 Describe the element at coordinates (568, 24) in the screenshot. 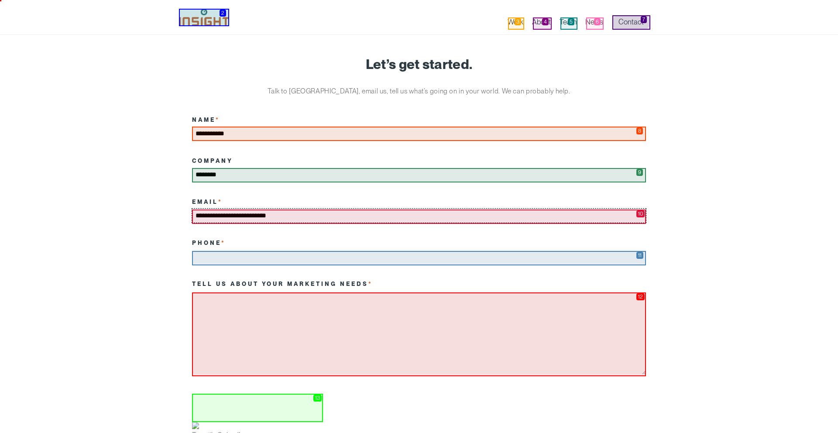

I see `a: Team` at that location.